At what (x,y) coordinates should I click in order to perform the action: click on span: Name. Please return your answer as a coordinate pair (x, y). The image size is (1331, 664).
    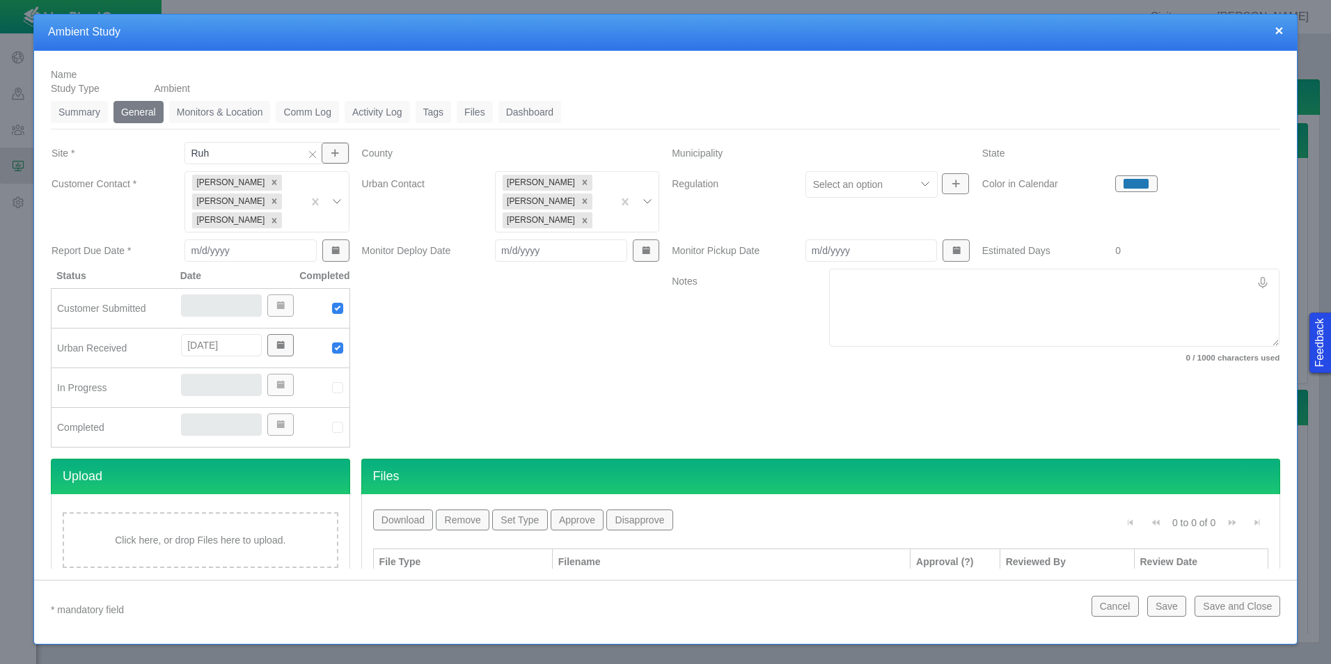
    Looking at the image, I should click on (63, 74).